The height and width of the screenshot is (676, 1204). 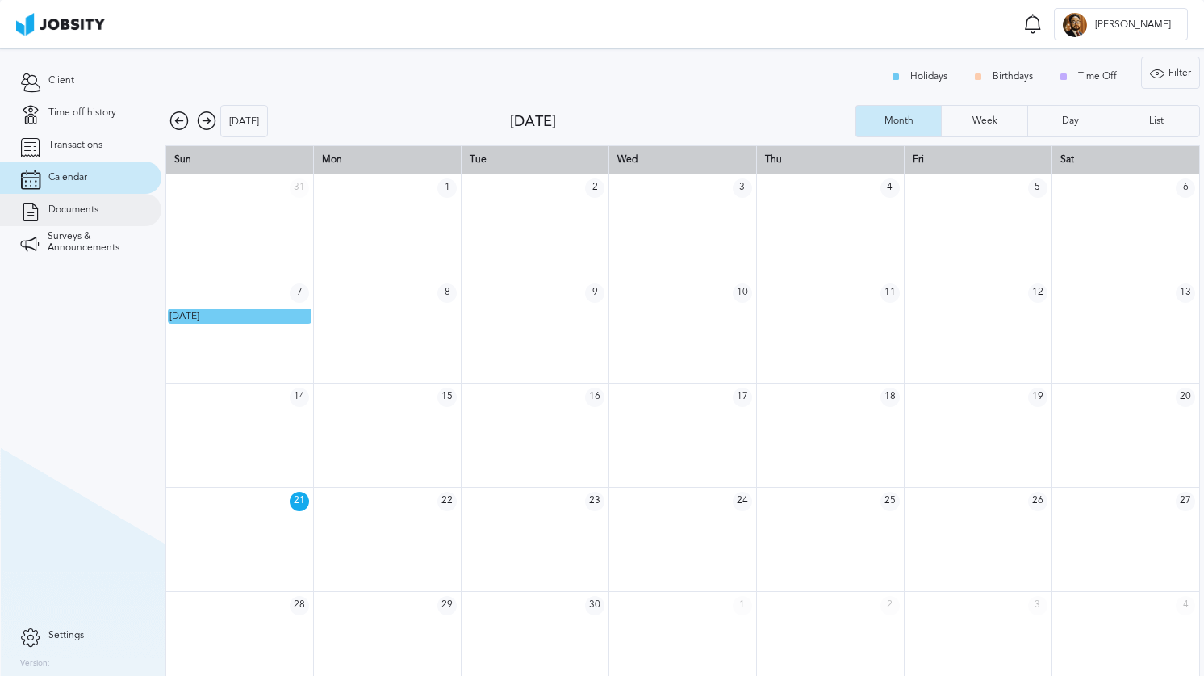 What do you see at coordinates (61, 81) in the screenshot?
I see `span: Client` at bounding box center [61, 81].